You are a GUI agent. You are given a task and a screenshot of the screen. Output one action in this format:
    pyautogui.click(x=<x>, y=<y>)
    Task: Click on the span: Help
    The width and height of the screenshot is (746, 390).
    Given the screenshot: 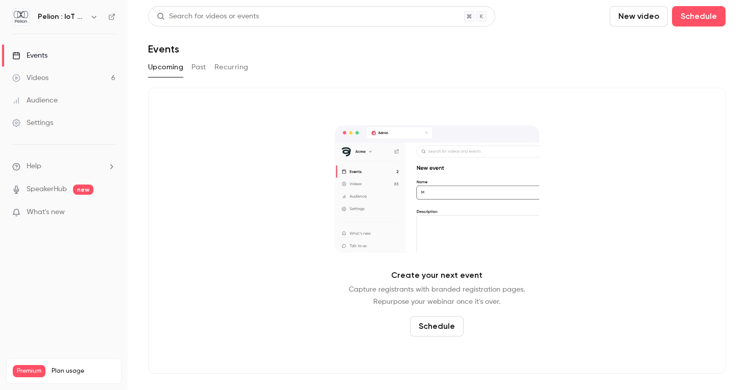 What is the action you would take?
    pyautogui.click(x=34, y=166)
    